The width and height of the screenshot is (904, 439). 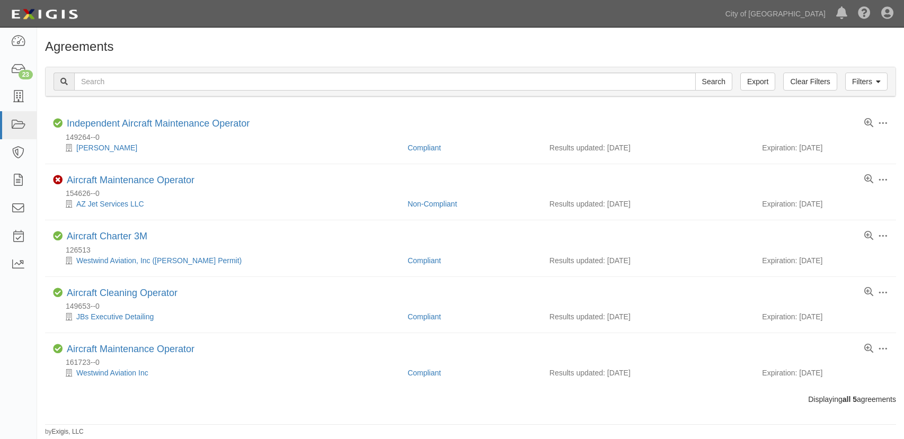 What do you see at coordinates (107, 237) in the screenshot?
I see `div: Aircraft Charter 3M` at bounding box center [107, 237].